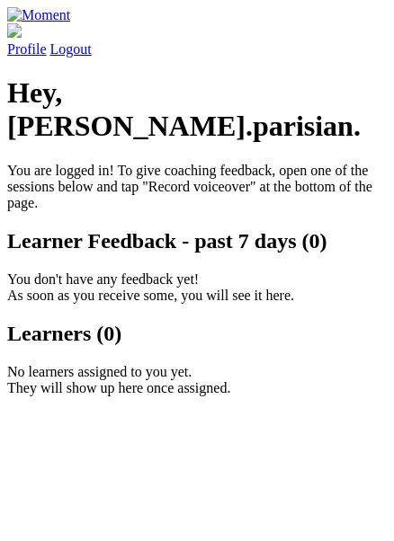 The image size is (394, 541). Describe the element at coordinates (197, 333) in the screenshot. I see `h2: Learners (0)` at that location.